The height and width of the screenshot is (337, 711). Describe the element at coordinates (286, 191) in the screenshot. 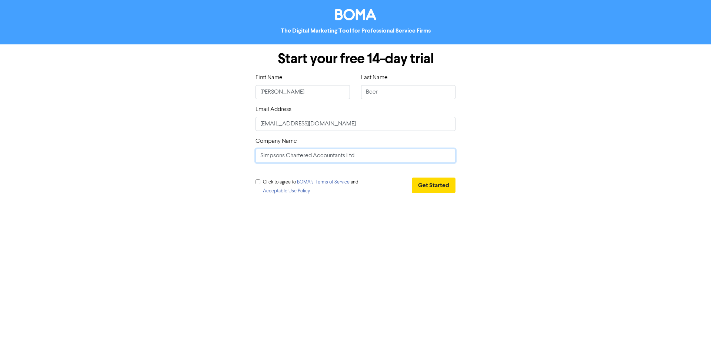

I see `a: Acceptable Use Policy` at that location.